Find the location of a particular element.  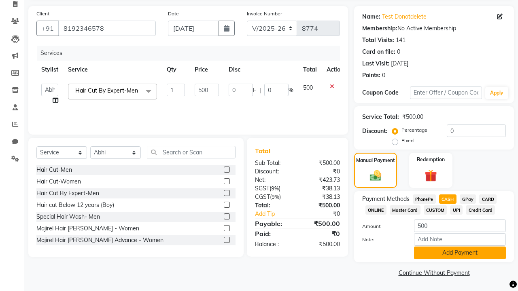

a: Test Donotdelete is located at coordinates (404, 17).